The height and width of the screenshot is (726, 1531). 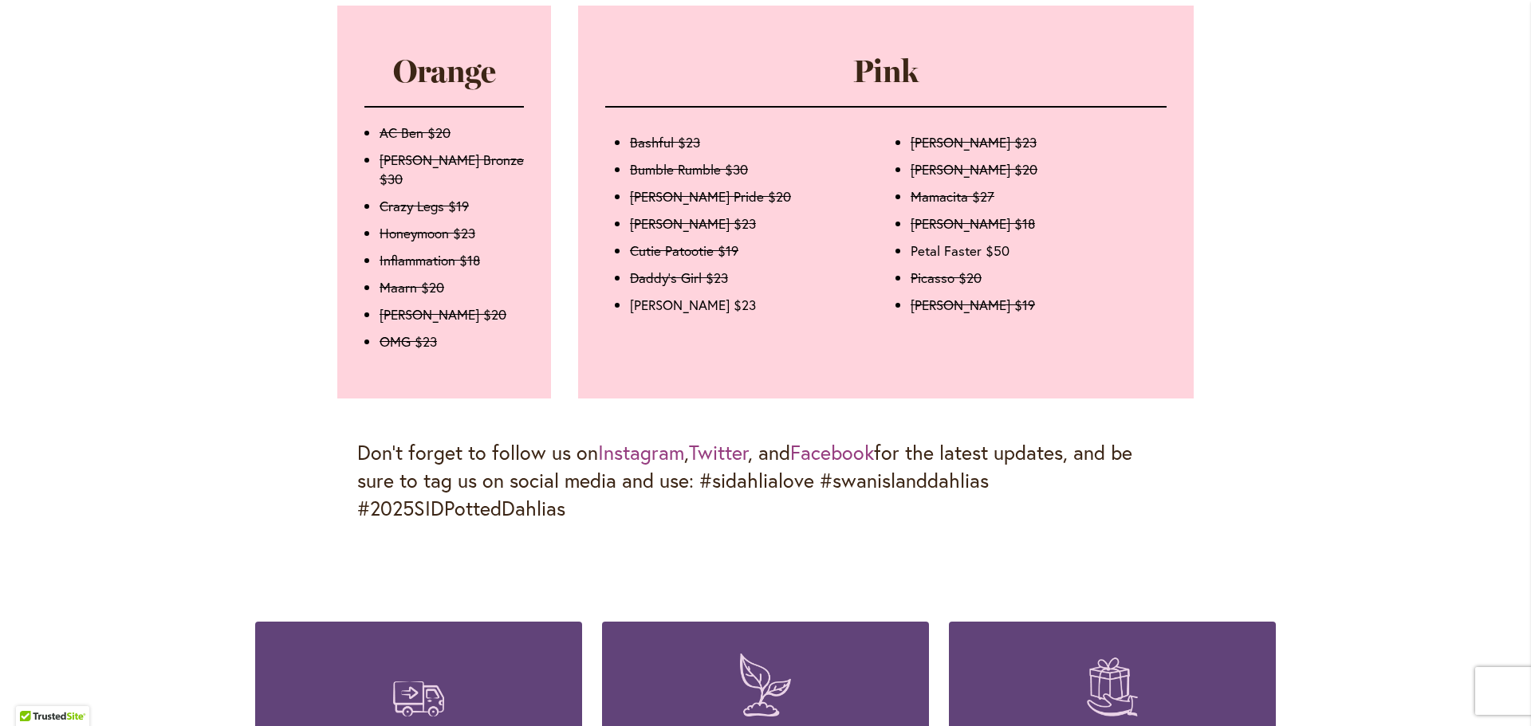 What do you see at coordinates (408, 341) in the screenshot?
I see `s: OMG $23` at bounding box center [408, 341].